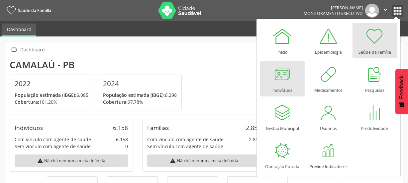 The width and height of the screenshot is (408, 183). What do you see at coordinates (140, 84) in the screenshot?
I see `h4: 2024` at bounding box center [140, 84].